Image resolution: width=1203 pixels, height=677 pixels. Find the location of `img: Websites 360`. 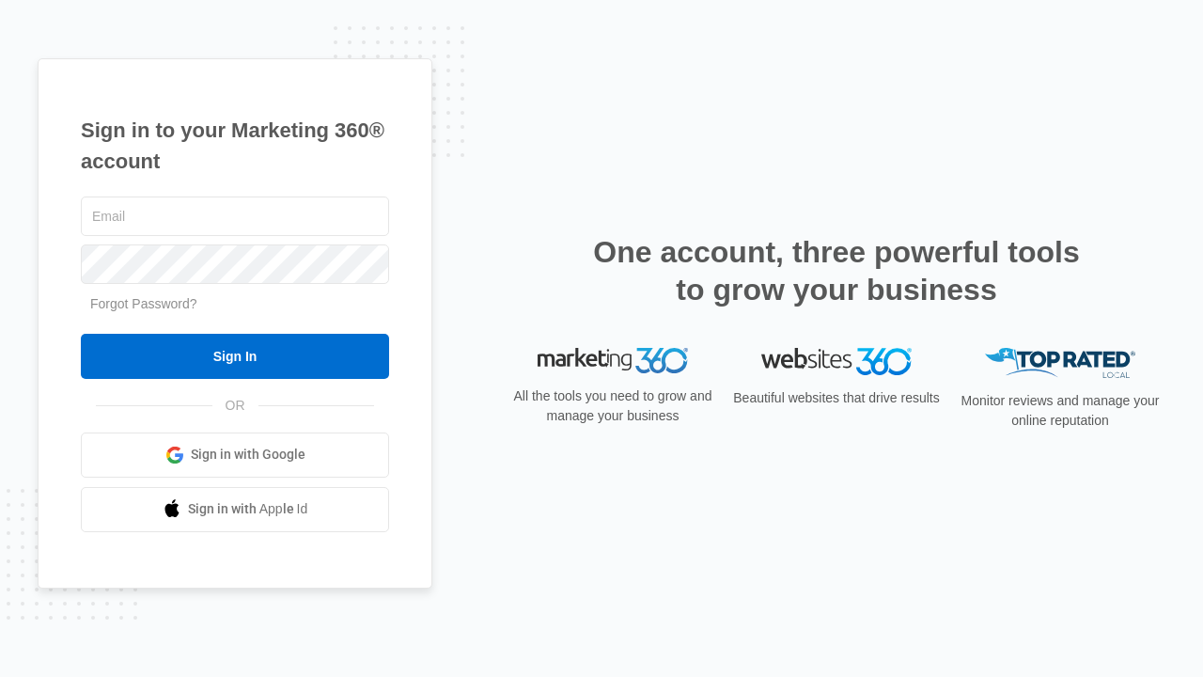

img: Websites 360 is located at coordinates (837, 361).